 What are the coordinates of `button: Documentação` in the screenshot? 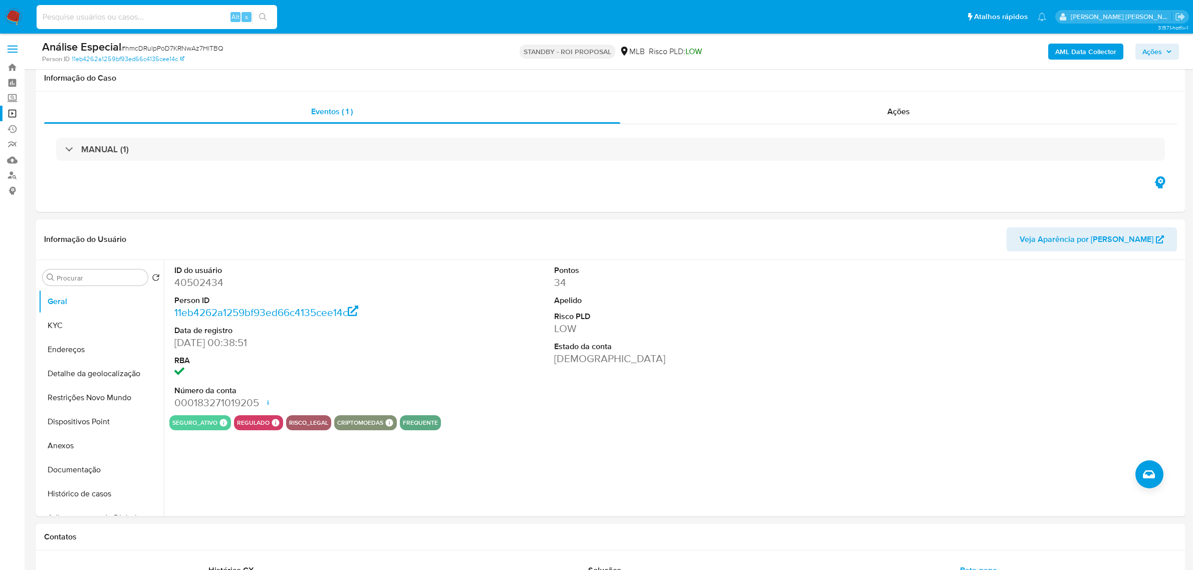 It's located at (101, 470).